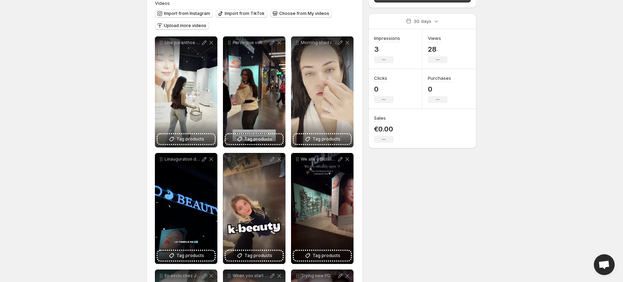 The height and width of the screenshot is (282, 623). Describe the element at coordinates (185, 26) in the screenshot. I see `span: Upload more videos` at that location.